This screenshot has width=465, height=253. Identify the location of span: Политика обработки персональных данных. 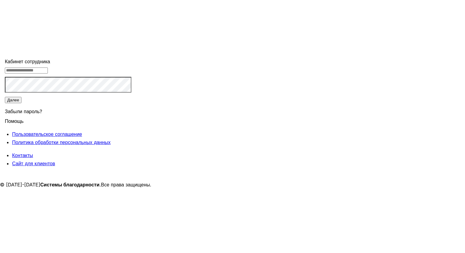
(61, 142).